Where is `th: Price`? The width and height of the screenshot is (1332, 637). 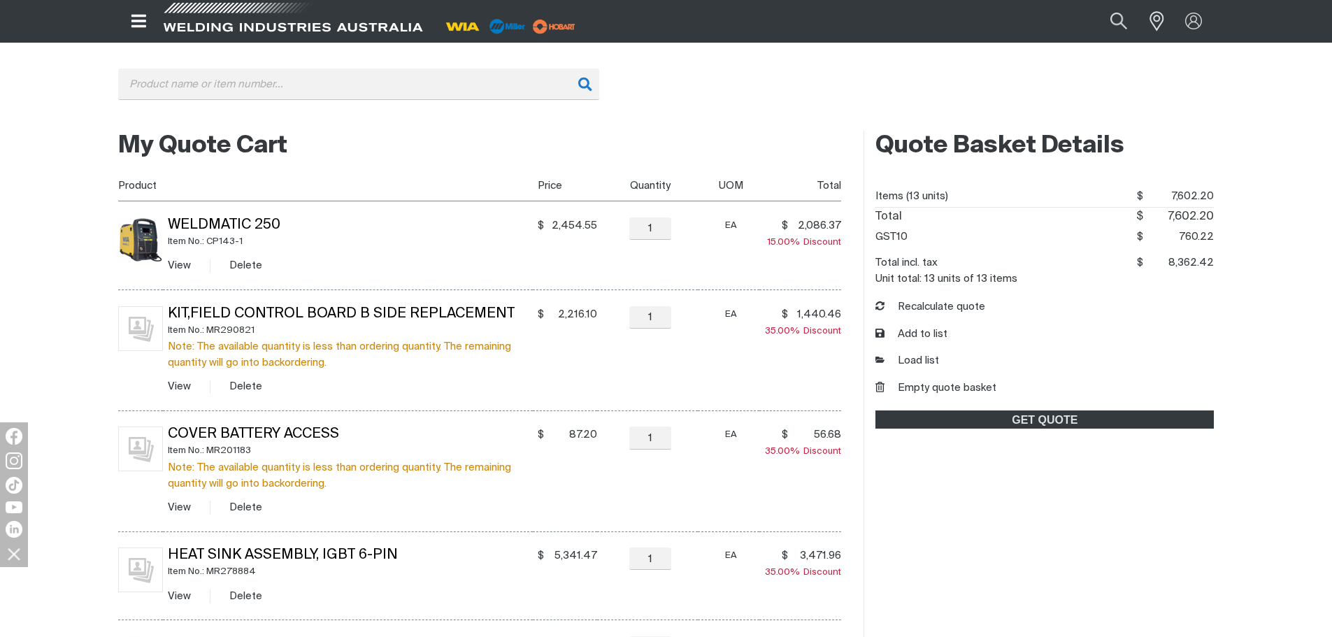
th: Price is located at coordinates (565, 185).